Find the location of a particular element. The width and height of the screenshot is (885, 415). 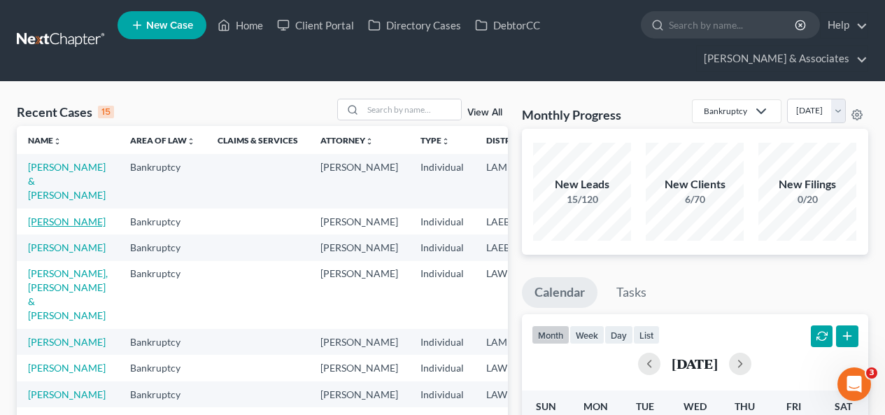

span: Sun is located at coordinates (546, 406).